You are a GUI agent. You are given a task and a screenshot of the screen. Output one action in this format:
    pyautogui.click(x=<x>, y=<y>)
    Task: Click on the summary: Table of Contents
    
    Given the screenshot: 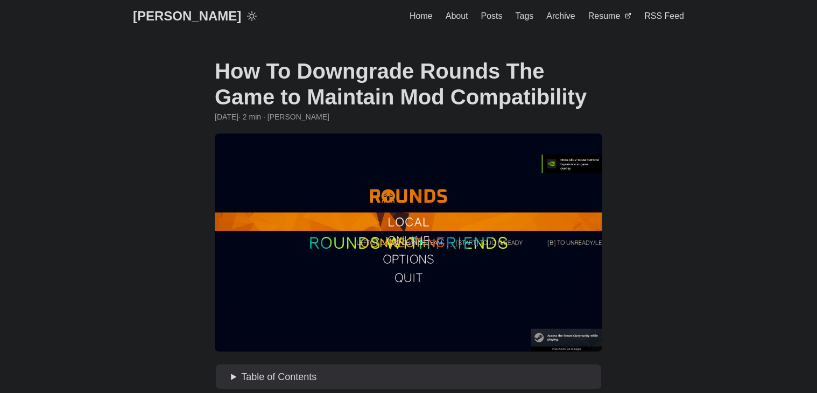 What is the action you would take?
    pyautogui.click(x=414, y=377)
    